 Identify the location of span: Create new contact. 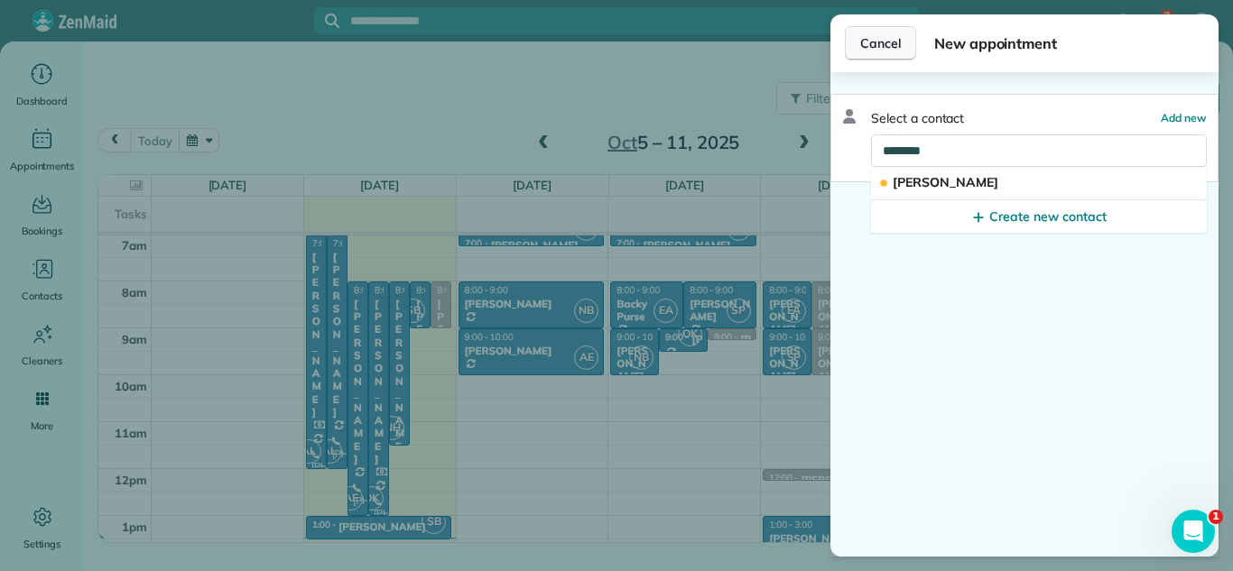
(1047, 217).